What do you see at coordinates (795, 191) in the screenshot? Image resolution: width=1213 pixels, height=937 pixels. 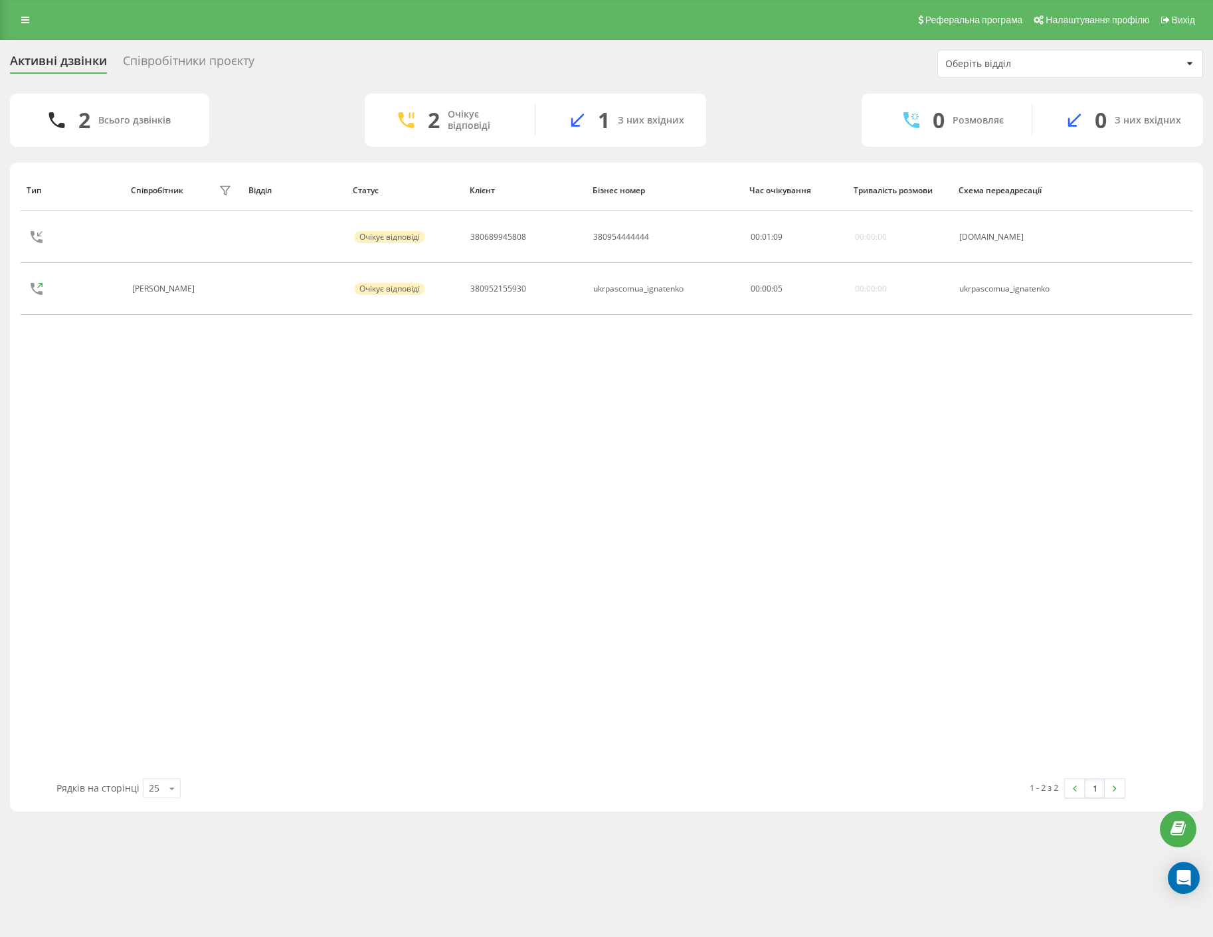 I see `div: Час очікування` at bounding box center [795, 191].